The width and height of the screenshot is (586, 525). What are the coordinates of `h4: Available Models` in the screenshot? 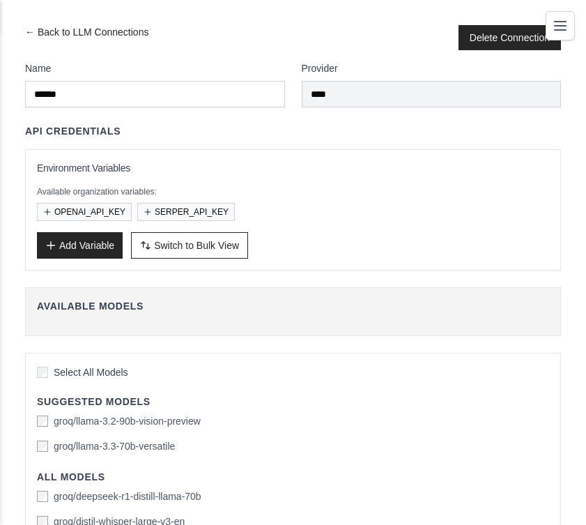 It's located at (293, 306).